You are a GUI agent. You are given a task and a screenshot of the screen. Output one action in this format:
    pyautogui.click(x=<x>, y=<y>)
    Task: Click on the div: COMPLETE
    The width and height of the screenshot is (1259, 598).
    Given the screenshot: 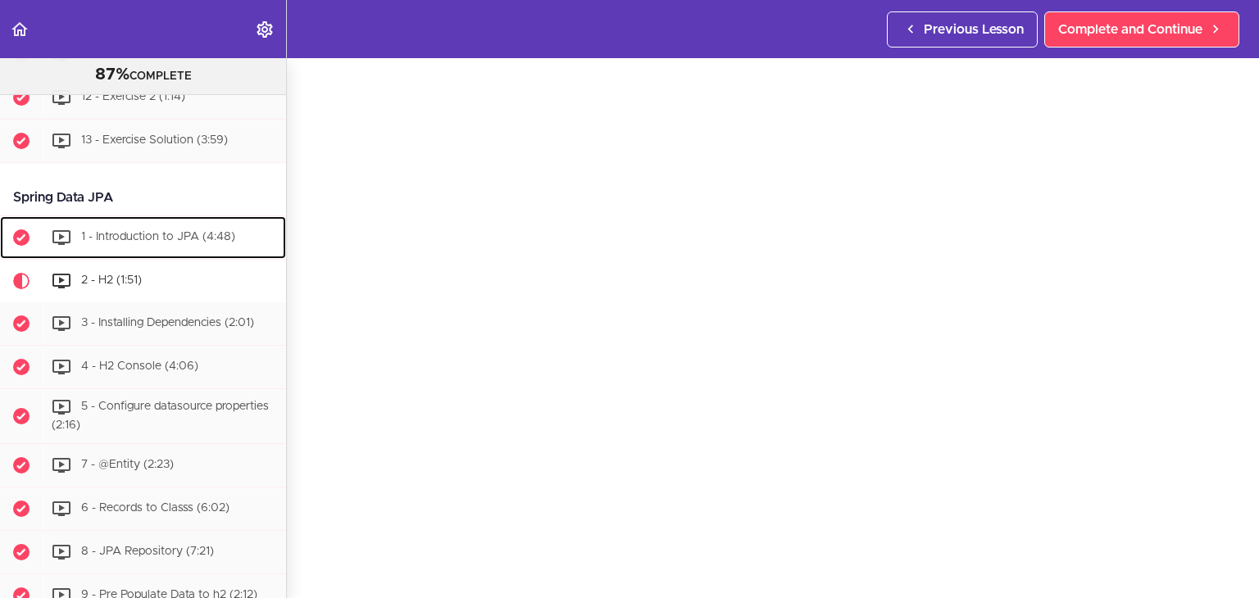 What is the action you would take?
    pyautogui.click(x=143, y=75)
    